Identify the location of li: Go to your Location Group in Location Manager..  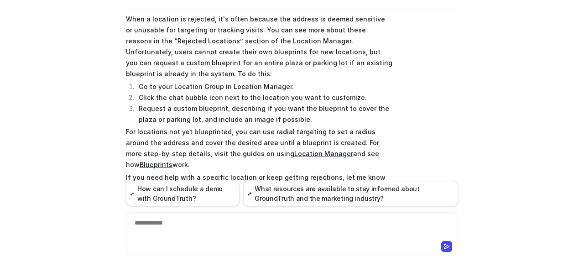
(264, 87).